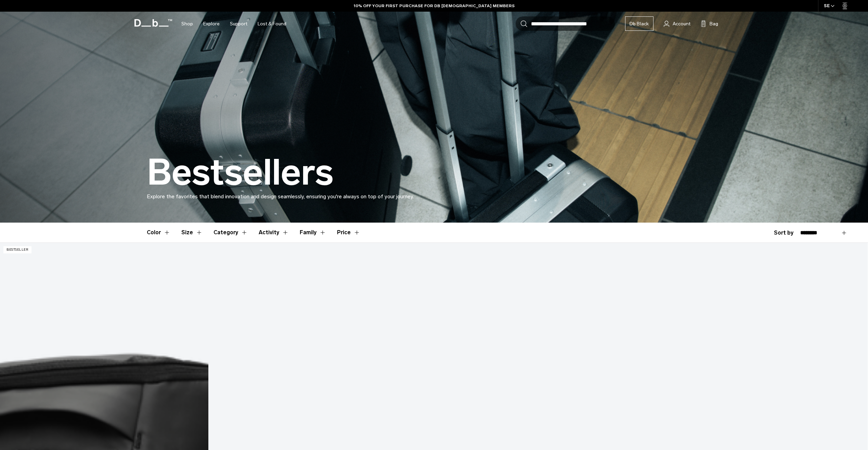 The image size is (868, 450). I want to click on span: Bag, so click(714, 24).